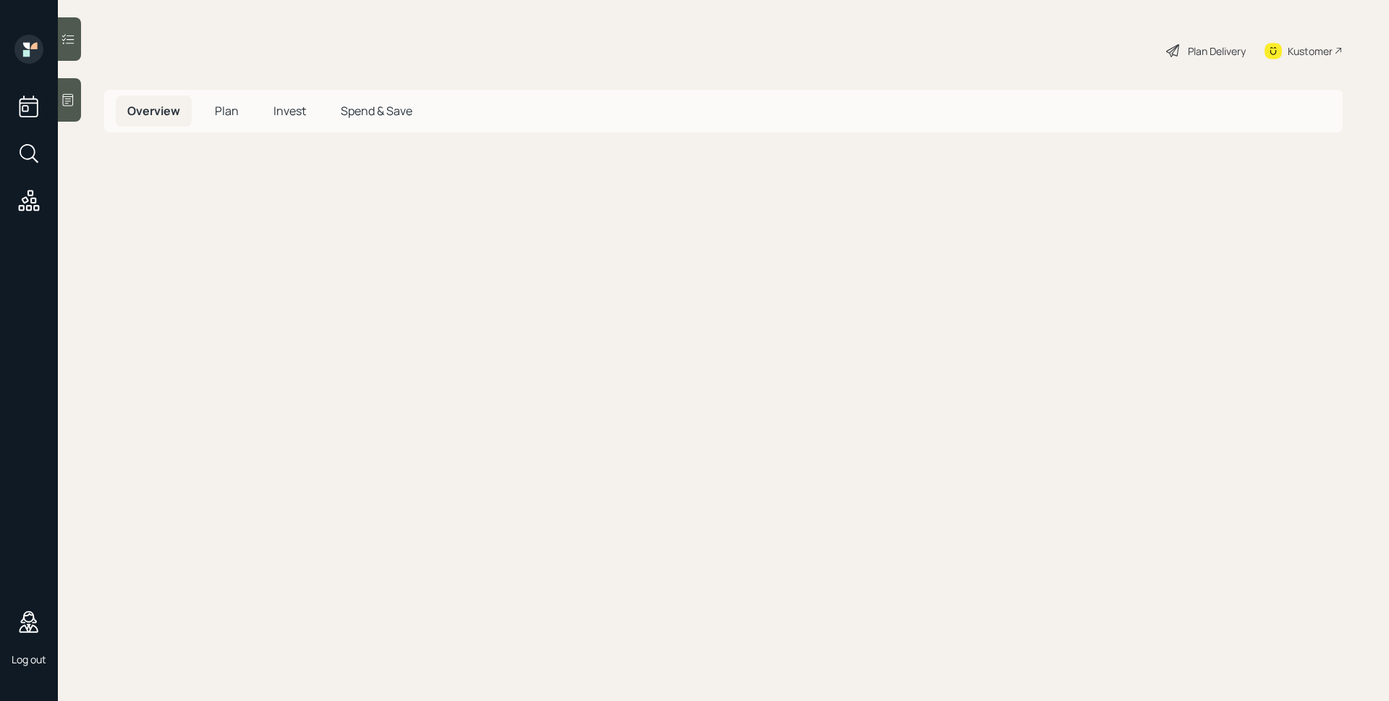 The width and height of the screenshot is (1389, 701). I want to click on span: Invest, so click(289, 111).